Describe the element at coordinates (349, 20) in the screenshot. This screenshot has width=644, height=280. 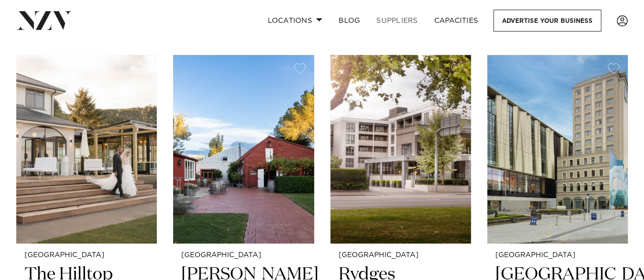
I see `a: BLOG` at that location.